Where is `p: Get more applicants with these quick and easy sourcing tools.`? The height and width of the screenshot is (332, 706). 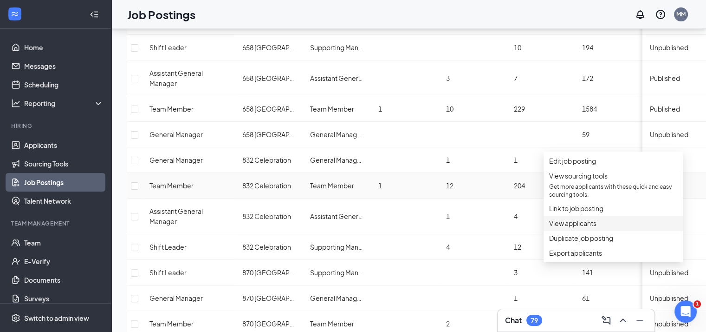
p: Get more applicants with these quick and easy sourcing tools. is located at coordinates (614, 190).